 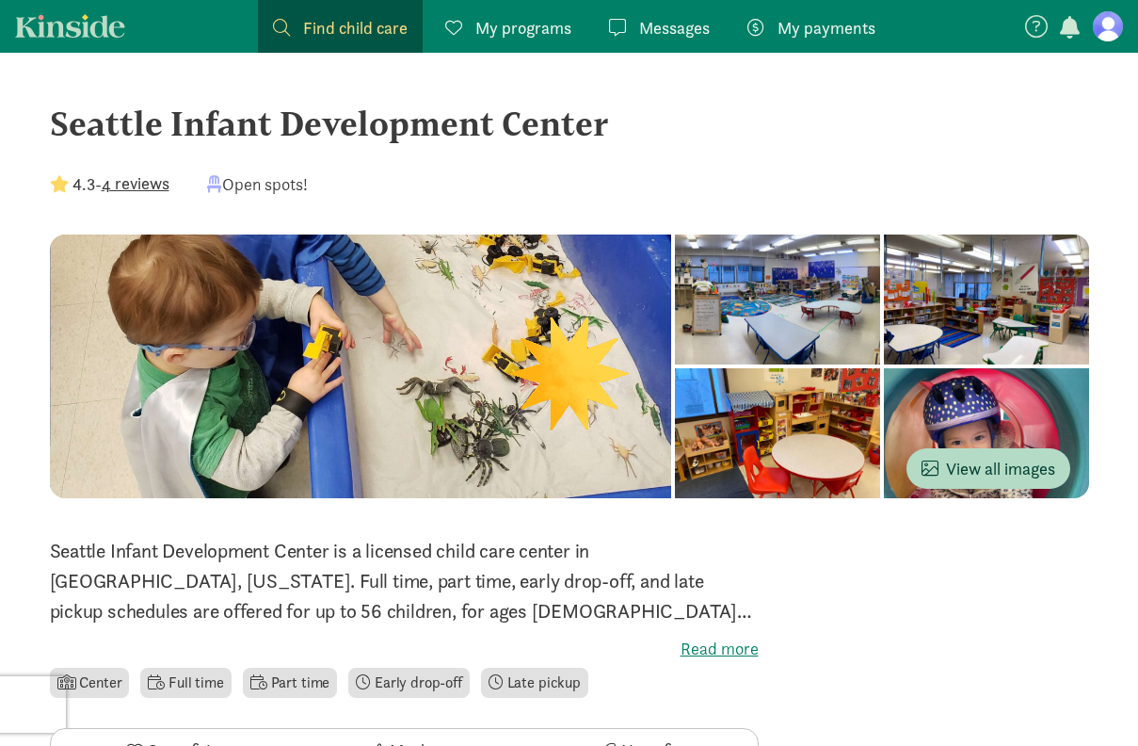 I want to click on li: Center, so click(x=89, y=683).